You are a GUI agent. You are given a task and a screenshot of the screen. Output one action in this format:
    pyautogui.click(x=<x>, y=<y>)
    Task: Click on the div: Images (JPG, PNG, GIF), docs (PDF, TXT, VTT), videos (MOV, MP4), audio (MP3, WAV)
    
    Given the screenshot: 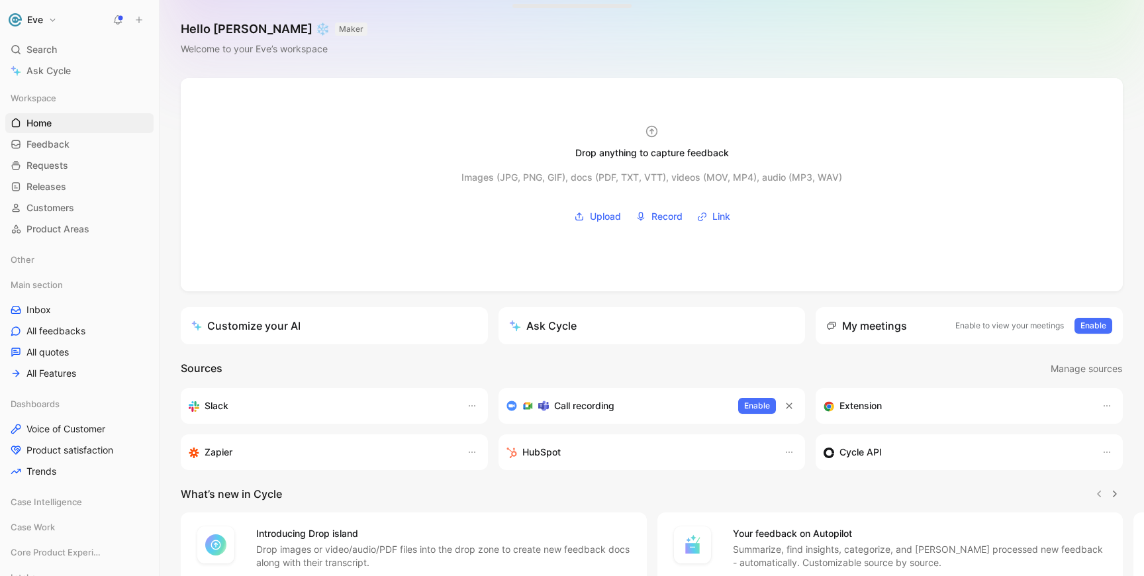 What is the action you would take?
    pyautogui.click(x=652, y=177)
    